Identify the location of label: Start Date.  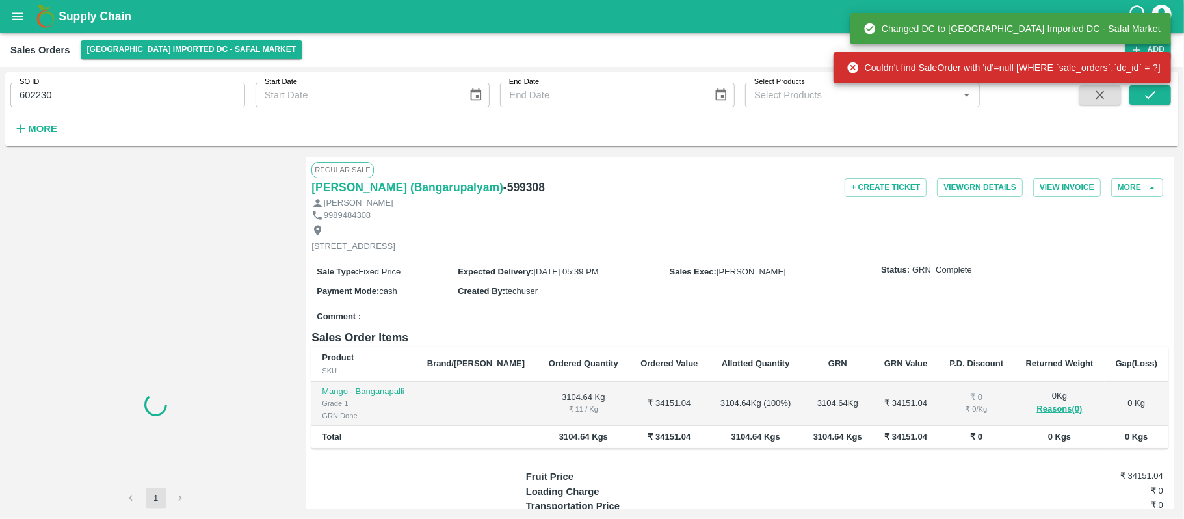
(281, 82).